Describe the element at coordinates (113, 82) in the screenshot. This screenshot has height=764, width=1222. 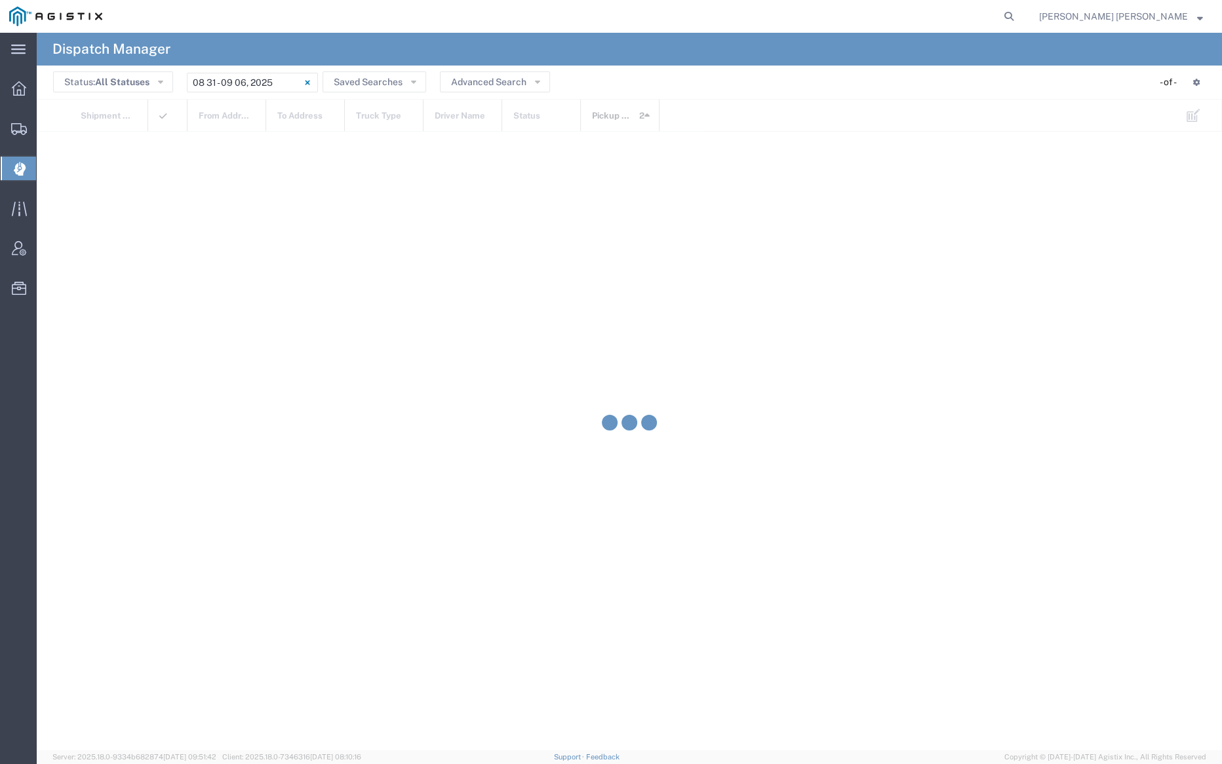
I see `button: Status:All Statuses` at that location.